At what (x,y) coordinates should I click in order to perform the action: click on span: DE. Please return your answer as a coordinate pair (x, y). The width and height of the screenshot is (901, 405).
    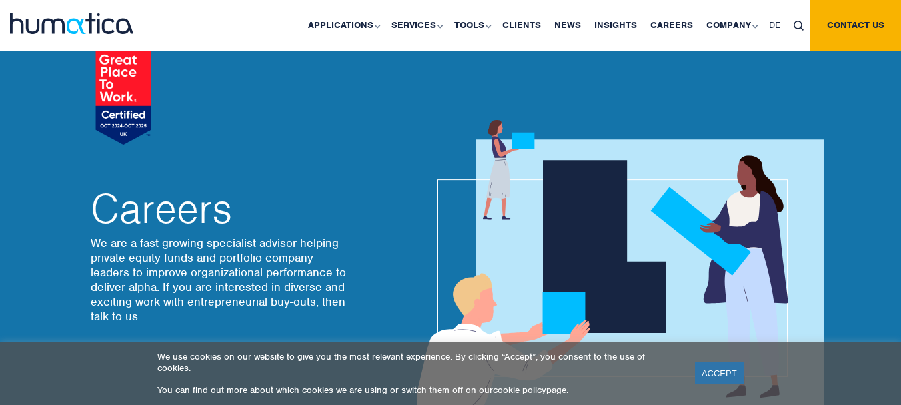
    Looking at the image, I should click on (774, 25).